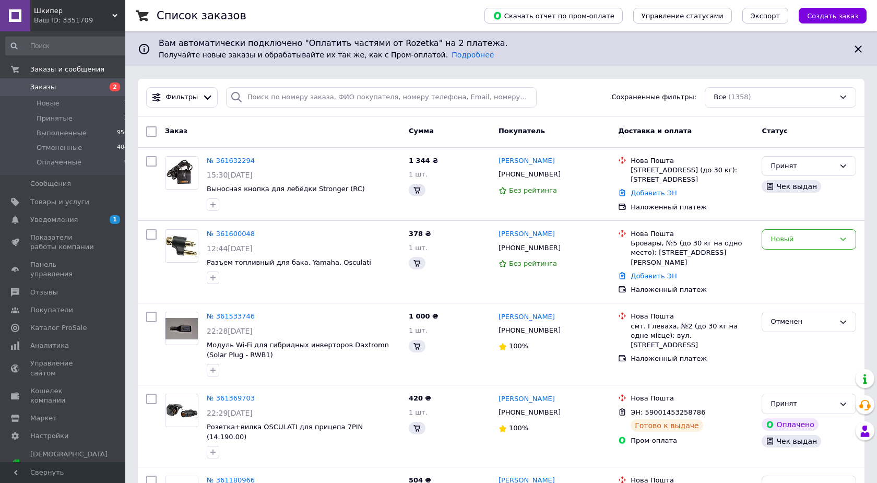 Image resolution: width=877 pixels, height=483 pixels. I want to click on span: 2, so click(115, 87).